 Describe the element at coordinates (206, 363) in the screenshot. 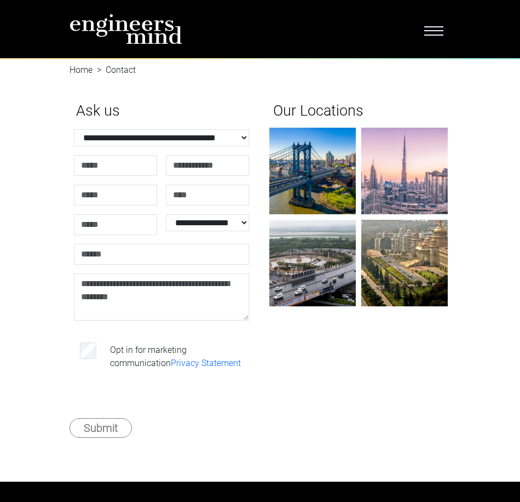

I see `a: Privacy Statement` at that location.